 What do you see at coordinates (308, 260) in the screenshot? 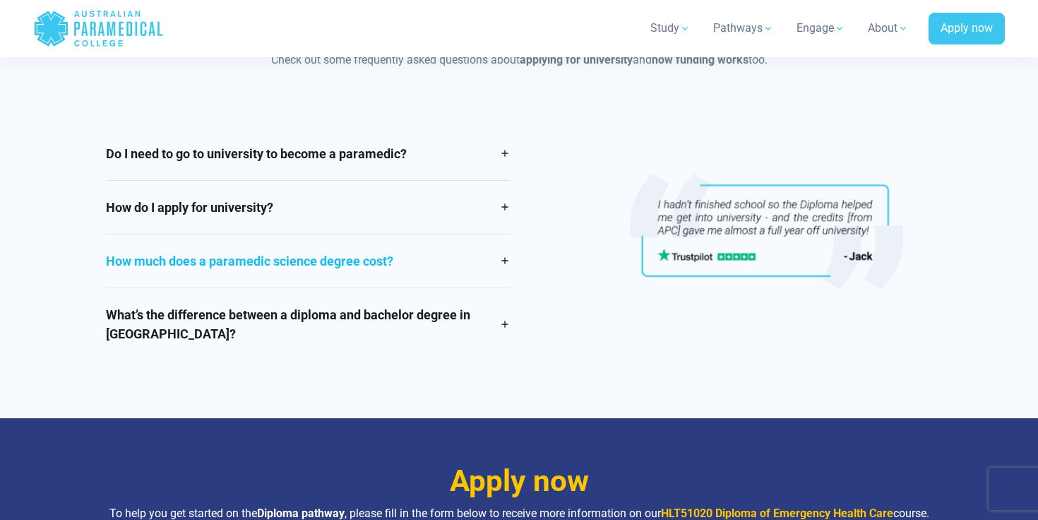
I see `a: How much does a paramedic science degree cost?` at bounding box center [308, 260].